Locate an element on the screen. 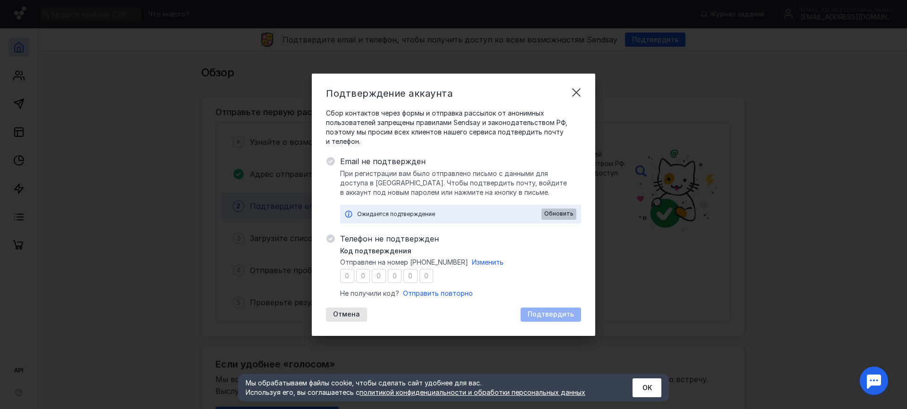 The height and width of the screenshot is (409, 907). button: Отправить повторно is located at coordinates (438, 294).